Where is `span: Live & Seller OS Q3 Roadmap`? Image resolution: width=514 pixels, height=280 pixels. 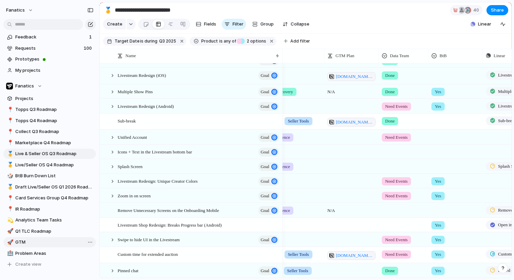
span: Live & Seller OS Q3 Roadmap is located at coordinates (54, 154).